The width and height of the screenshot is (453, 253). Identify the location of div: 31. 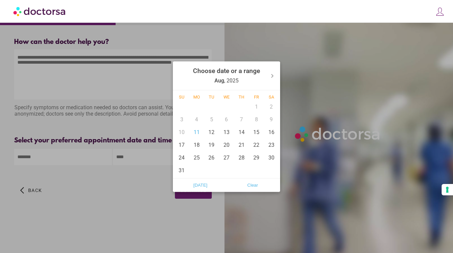
(181, 170).